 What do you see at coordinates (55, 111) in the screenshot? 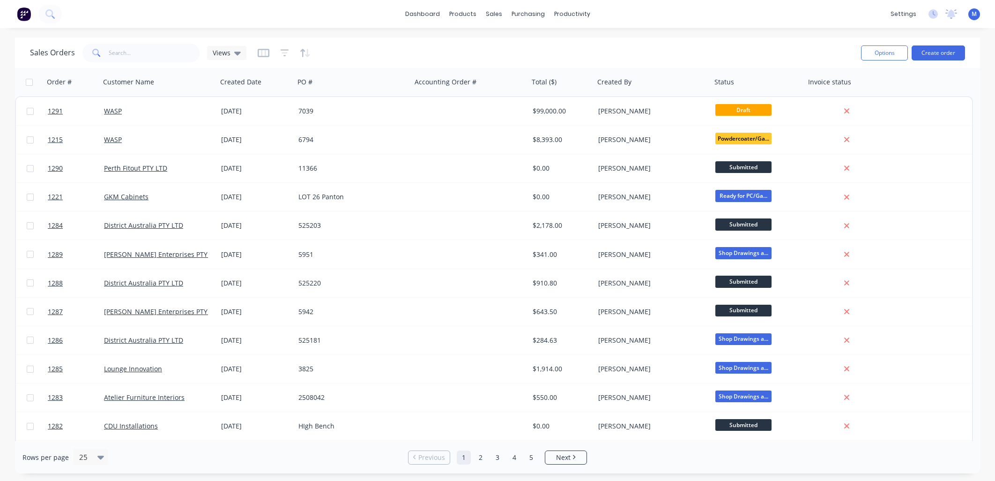
I see `span: 1291` at bounding box center [55, 111].